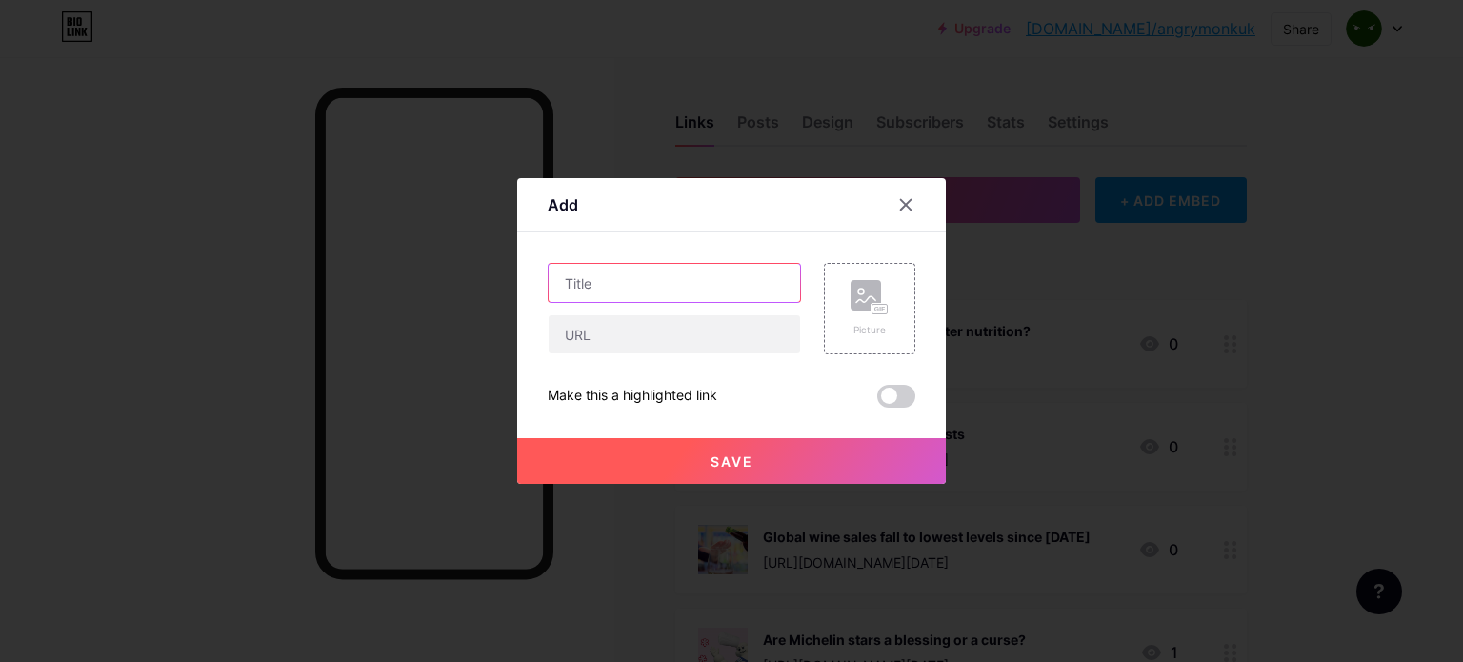 The width and height of the screenshot is (1463, 662). I want to click on div: Add, so click(563, 205).